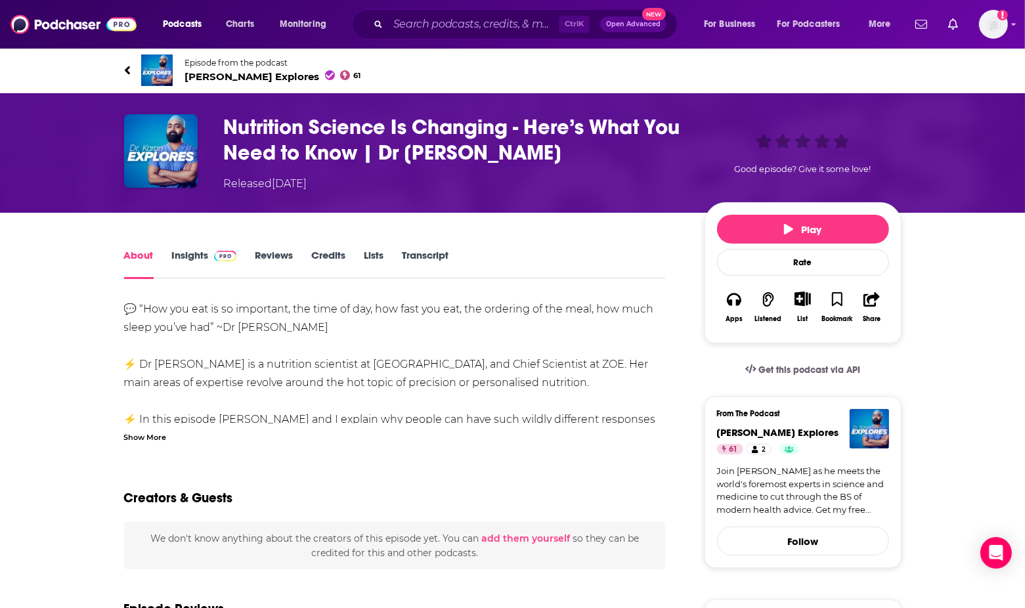 Image resolution: width=1025 pixels, height=608 pixels. I want to click on a: 2, so click(758, 449).